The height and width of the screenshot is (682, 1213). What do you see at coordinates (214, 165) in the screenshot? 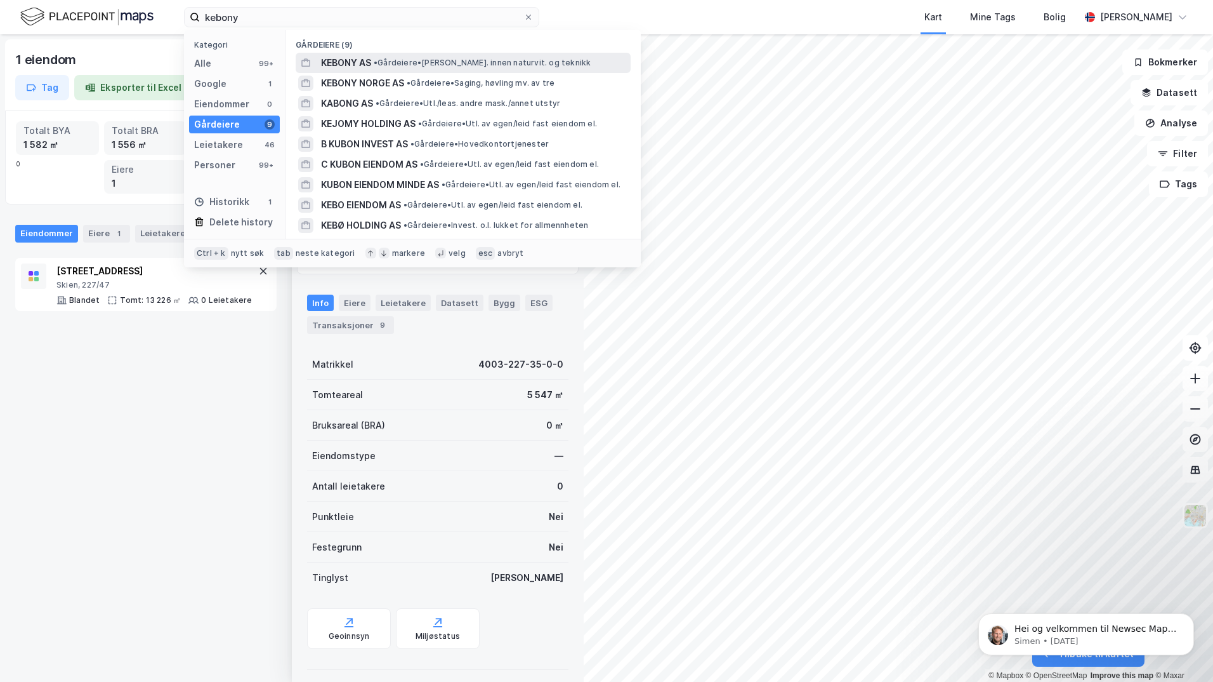
I see `div: Personer` at bounding box center [214, 165].